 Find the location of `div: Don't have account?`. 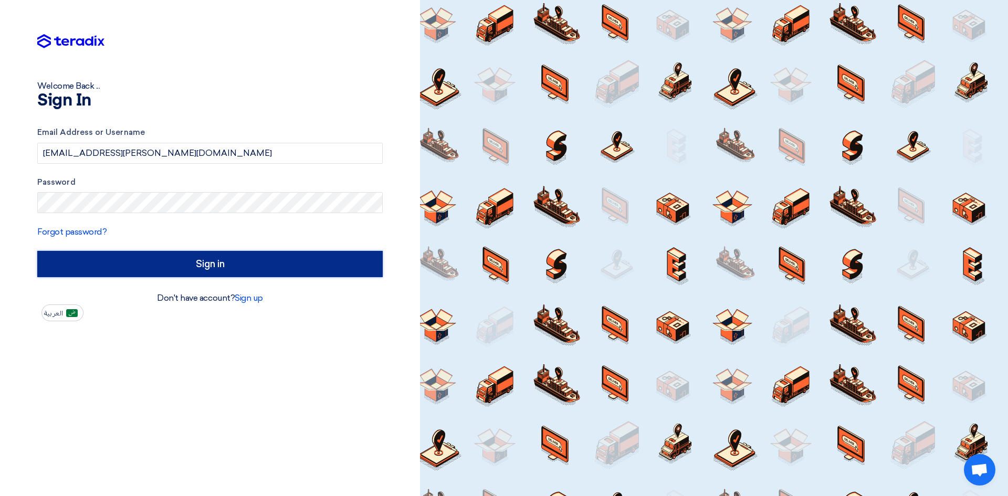

div: Don't have account? is located at coordinates (210, 298).